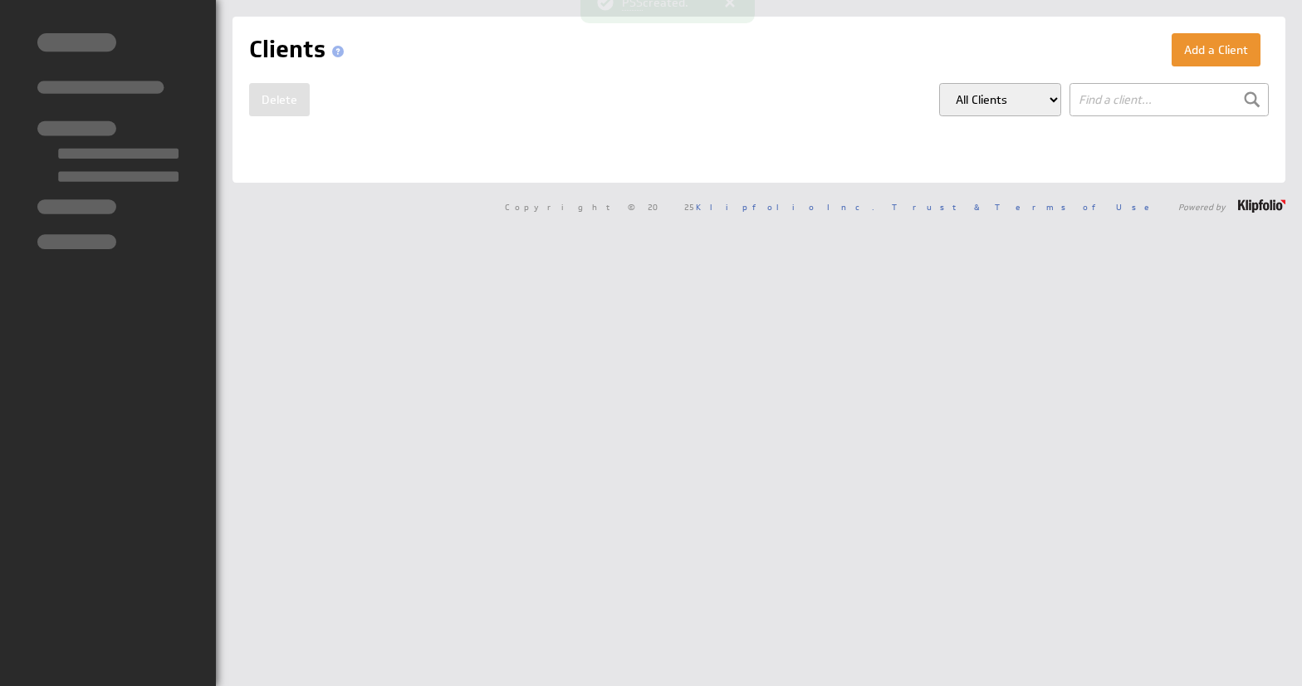  Describe the element at coordinates (1169, 100) in the screenshot. I see `input: Find a client...` at that location.